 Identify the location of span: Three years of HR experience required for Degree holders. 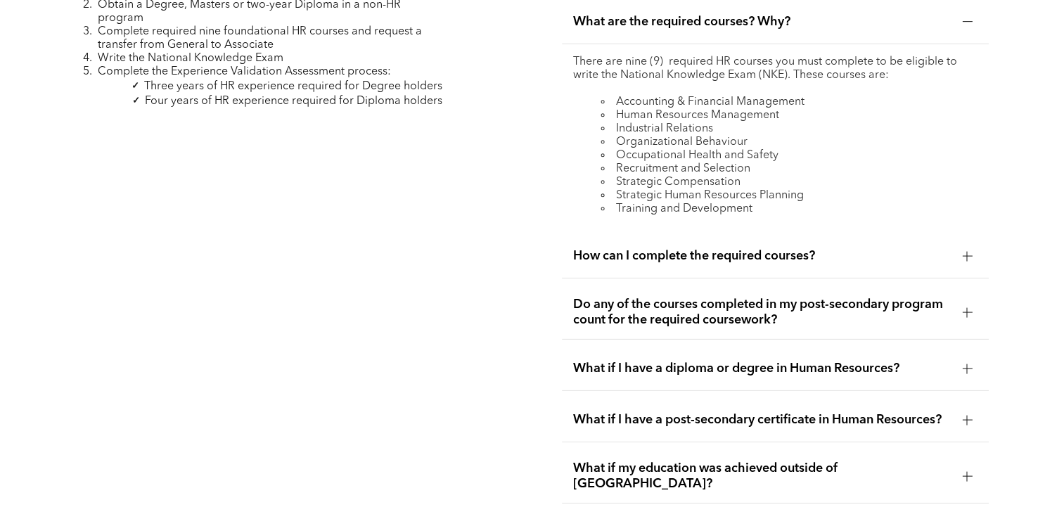
(293, 86).